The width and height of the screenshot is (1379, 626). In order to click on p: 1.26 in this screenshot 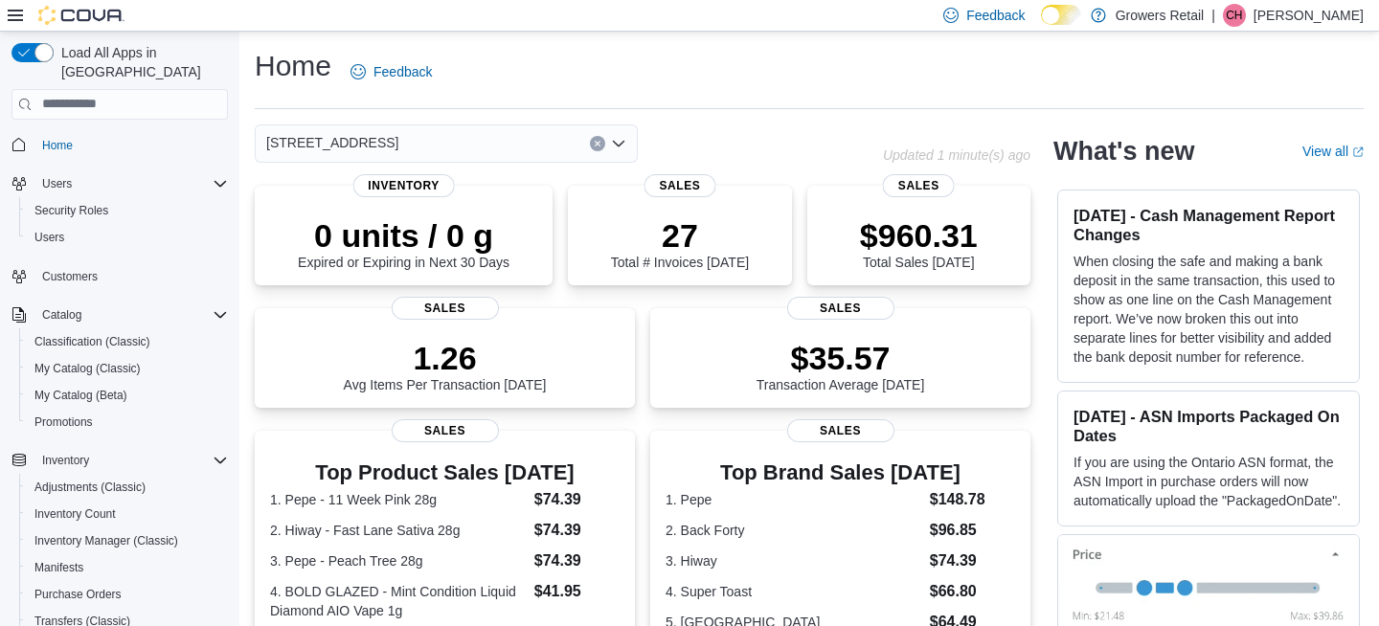, I will do `click(445, 358)`.